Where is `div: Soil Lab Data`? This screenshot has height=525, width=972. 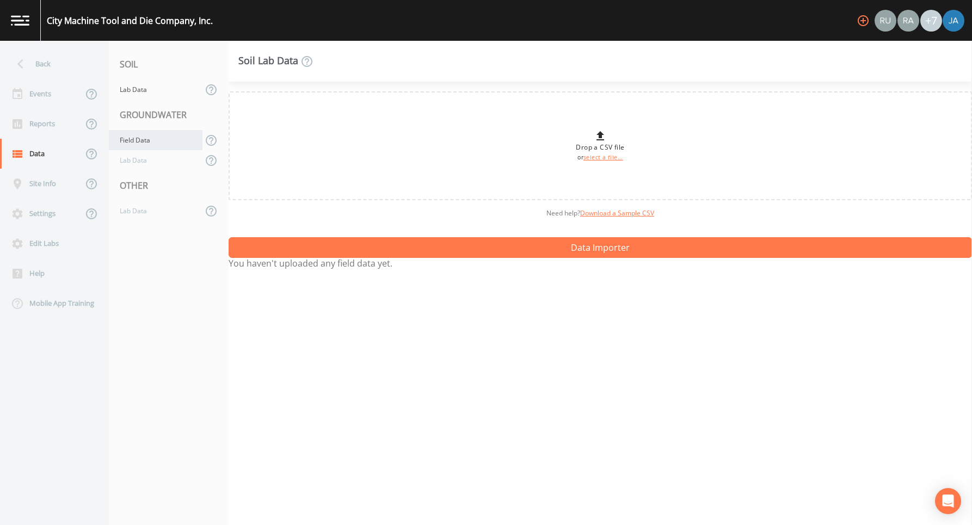 div: Soil Lab Data is located at coordinates (276, 62).